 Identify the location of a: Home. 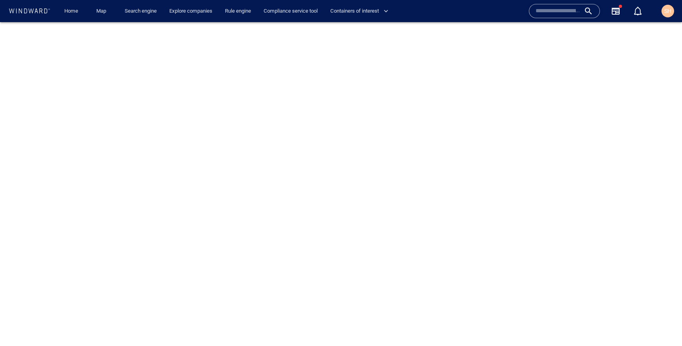
(71, 11).